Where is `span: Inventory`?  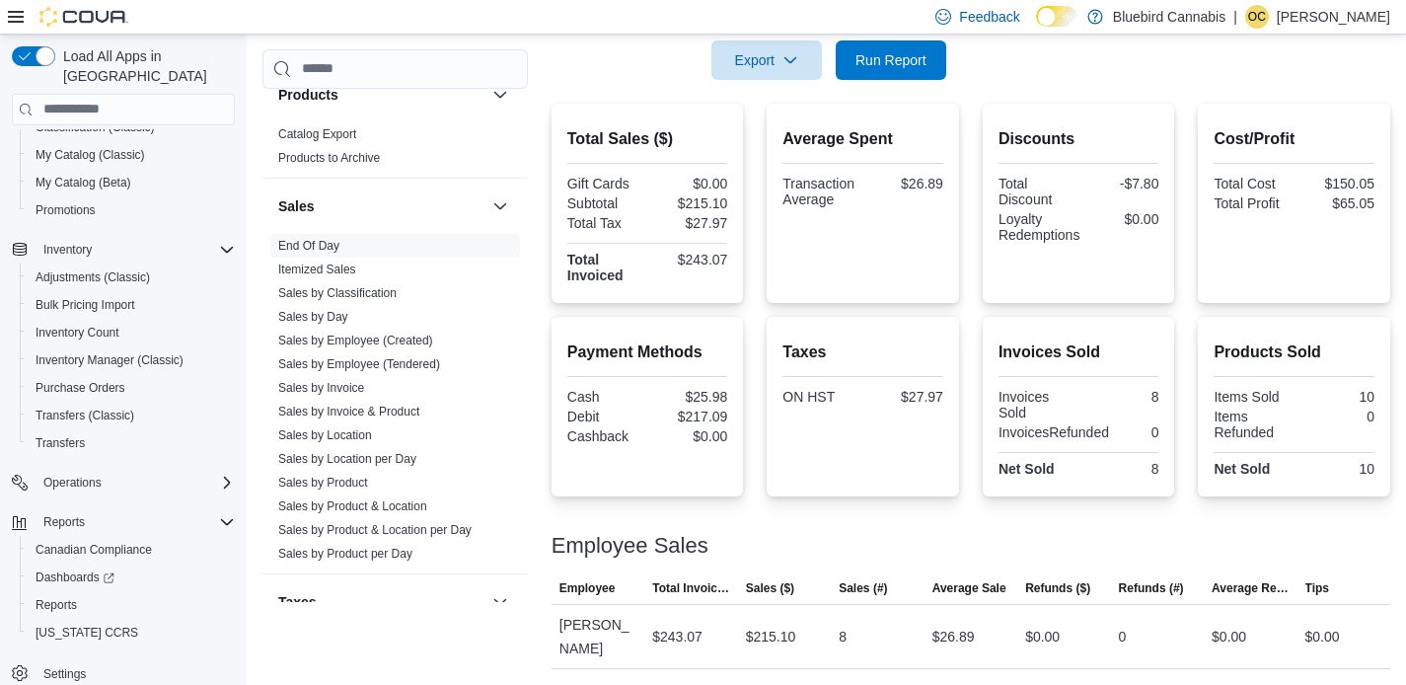 span: Inventory is located at coordinates (67, 250).